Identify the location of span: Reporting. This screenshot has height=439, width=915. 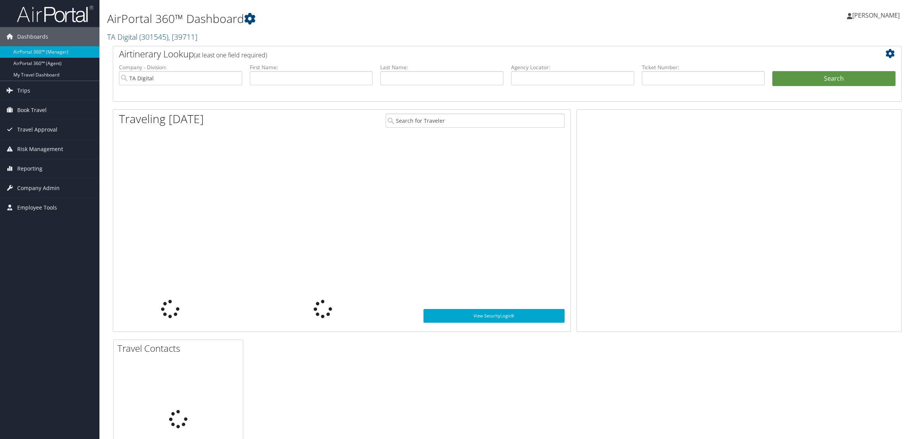
(30, 169).